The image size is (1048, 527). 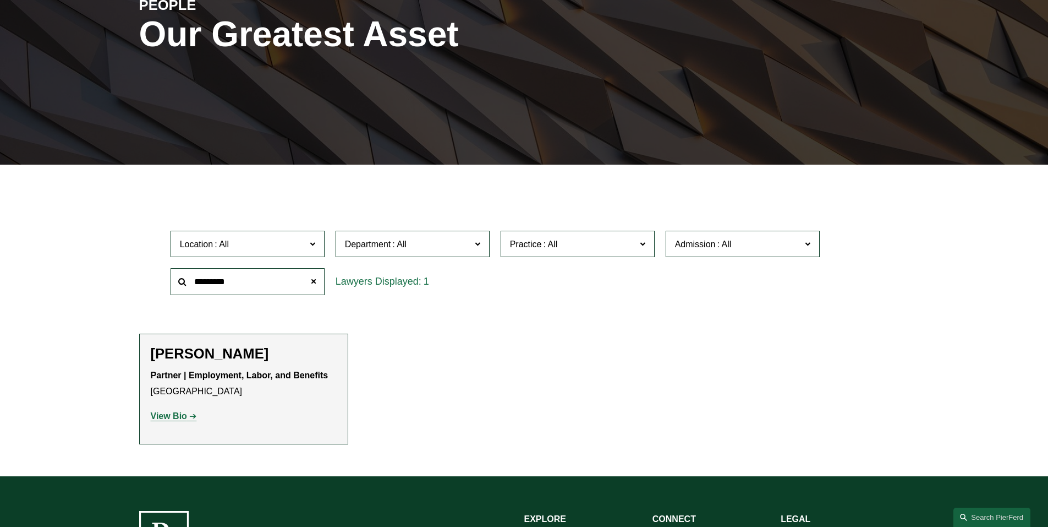 I want to click on strong: View Bio, so click(x=169, y=415).